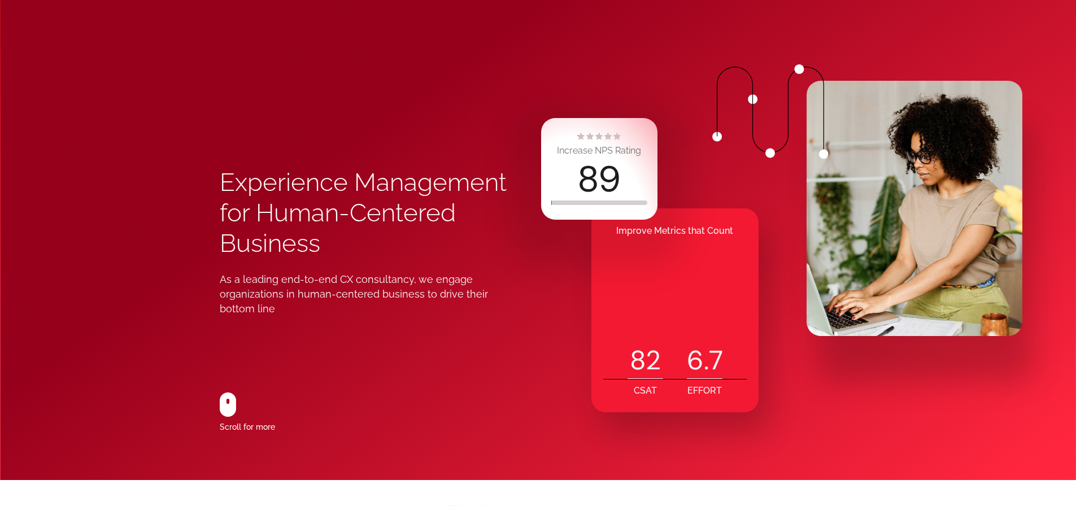 The width and height of the screenshot is (1076, 506). I want to click on div: Increase NPS Rating, so click(598, 151).